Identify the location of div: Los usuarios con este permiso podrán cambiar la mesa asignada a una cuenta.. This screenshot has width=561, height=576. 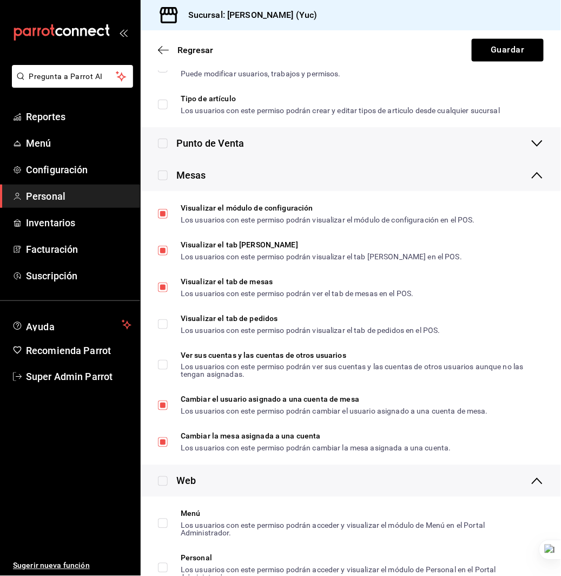
(316, 448).